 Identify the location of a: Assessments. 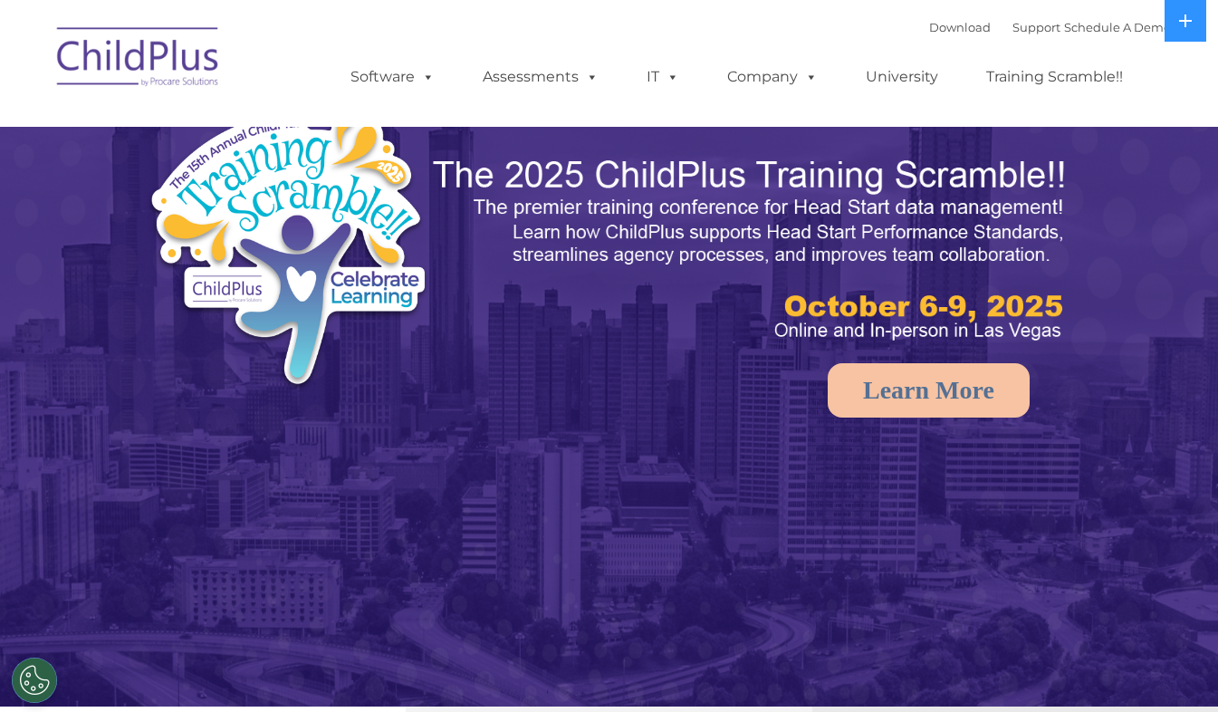
(541, 77).